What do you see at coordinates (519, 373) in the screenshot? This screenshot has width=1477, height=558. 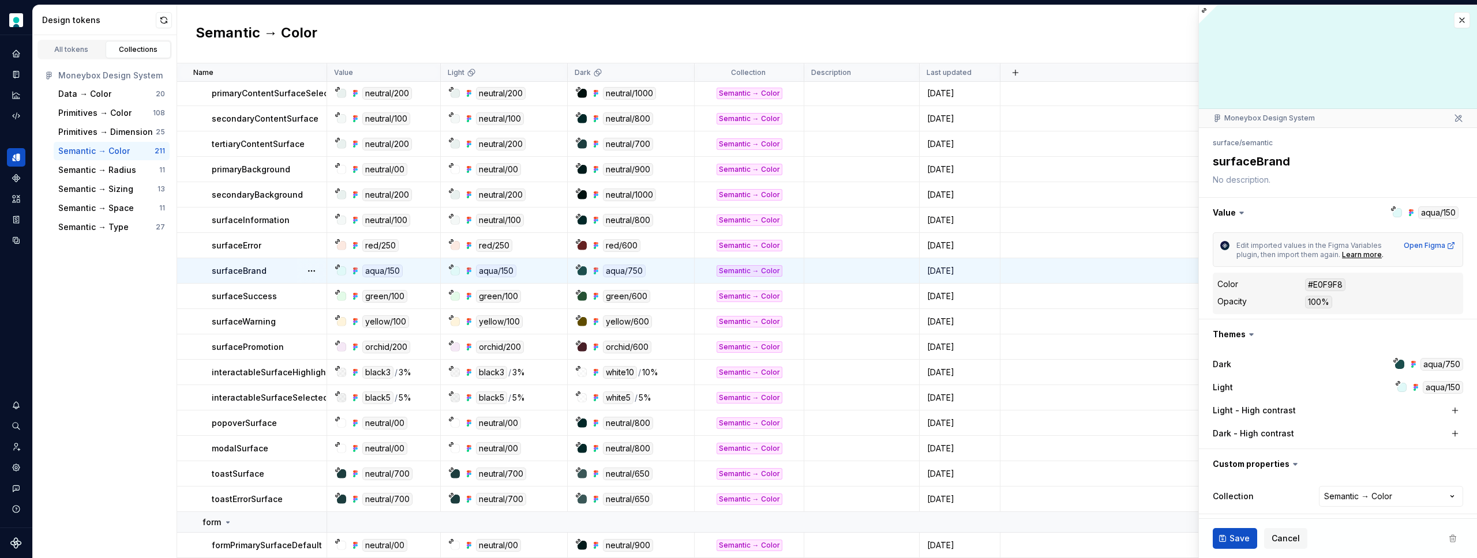 I see `div: 3%` at bounding box center [519, 373].